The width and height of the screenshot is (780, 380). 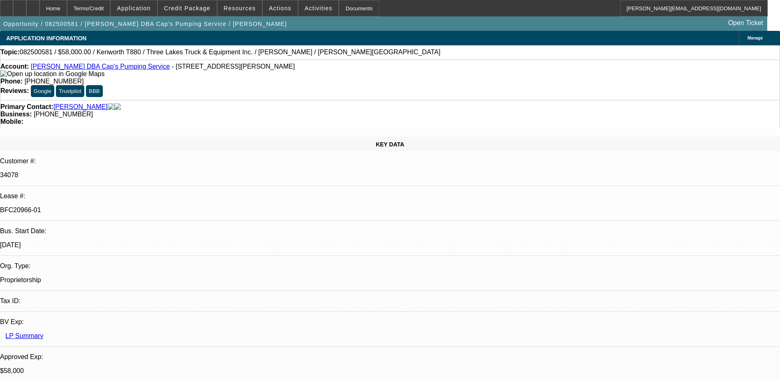 What do you see at coordinates (745, 23) in the screenshot?
I see `a: Open Ticket` at bounding box center [745, 23].